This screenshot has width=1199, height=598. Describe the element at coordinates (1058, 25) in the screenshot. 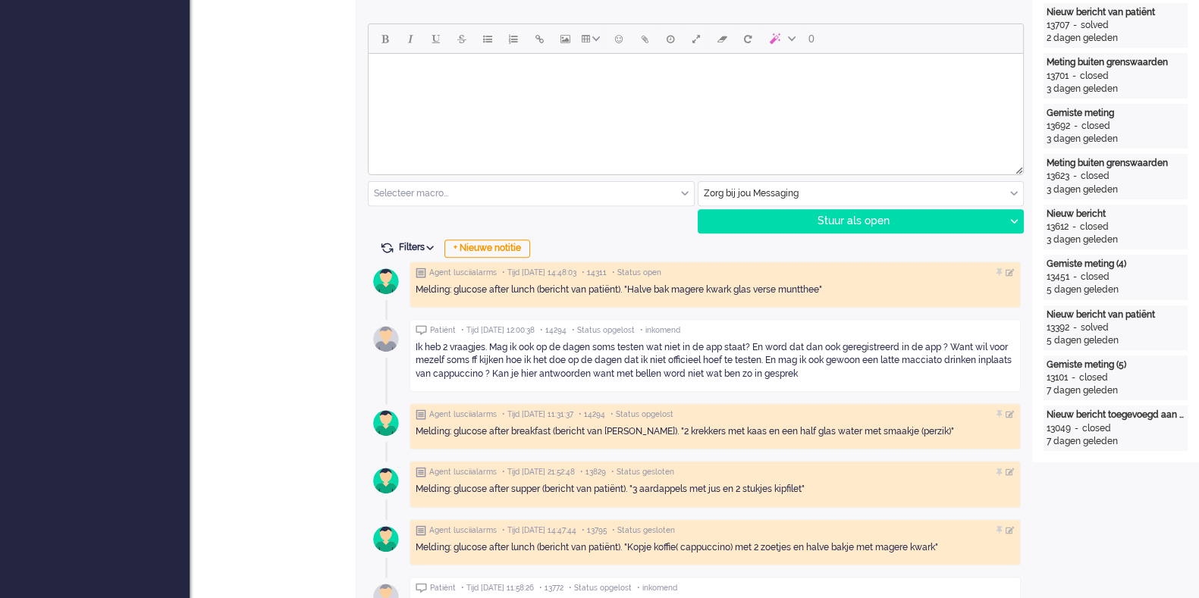

I see `div: 13707` at that location.